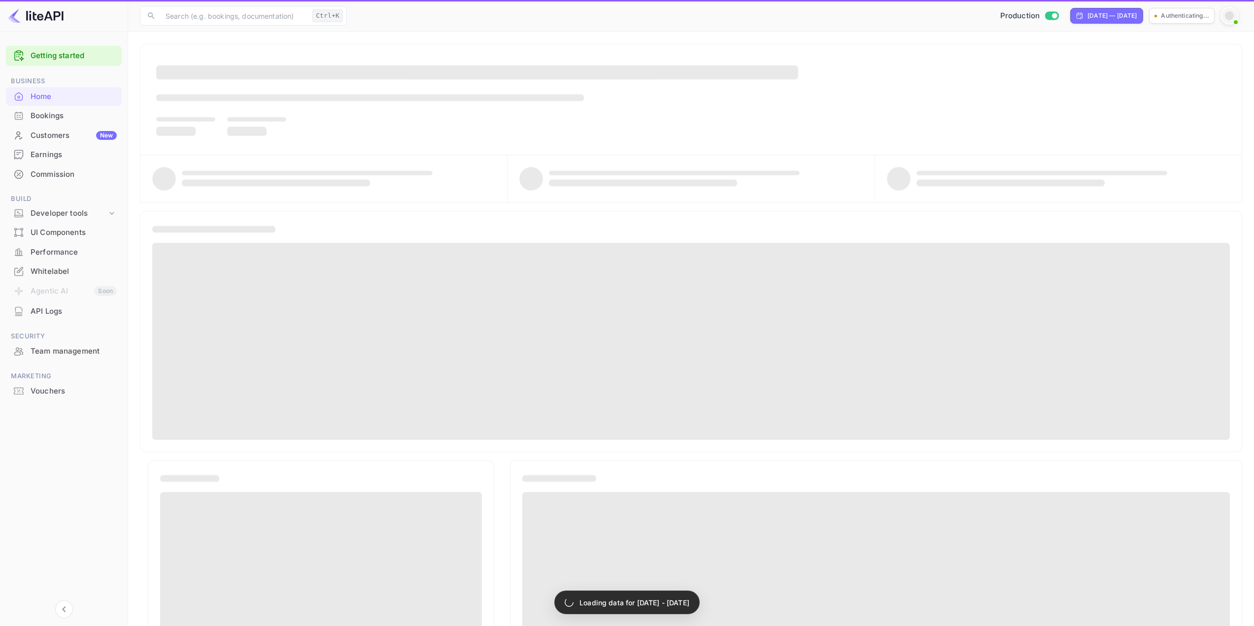 Image resolution: width=1254 pixels, height=626 pixels. I want to click on a: Getting started, so click(73, 56).